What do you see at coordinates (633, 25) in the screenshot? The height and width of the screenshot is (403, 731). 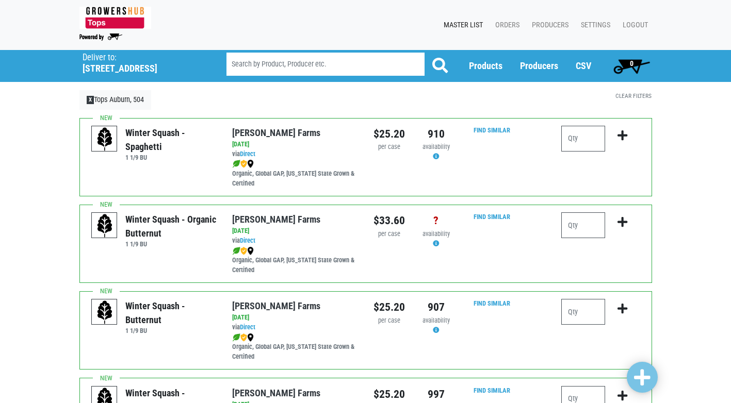 I see `a: Logout` at bounding box center [633, 25].